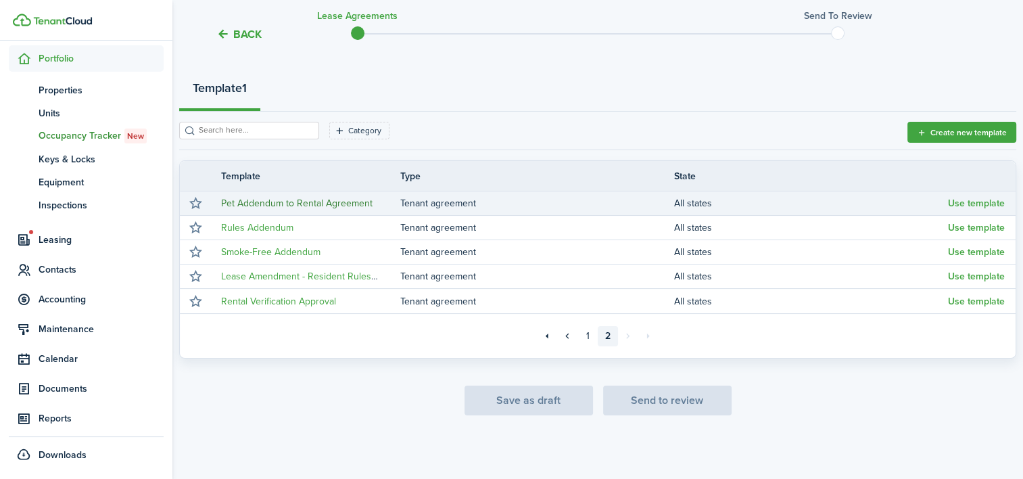  What do you see at coordinates (62, 454) in the screenshot?
I see `span: Downloads` at bounding box center [62, 454].